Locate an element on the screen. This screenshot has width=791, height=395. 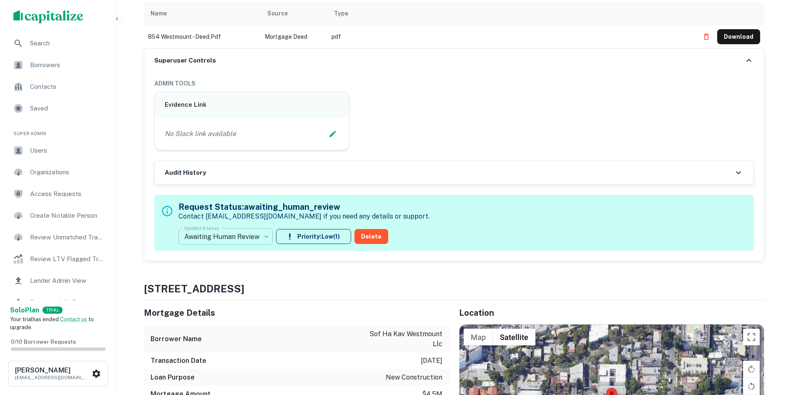
a: Users is located at coordinates (58, 151).